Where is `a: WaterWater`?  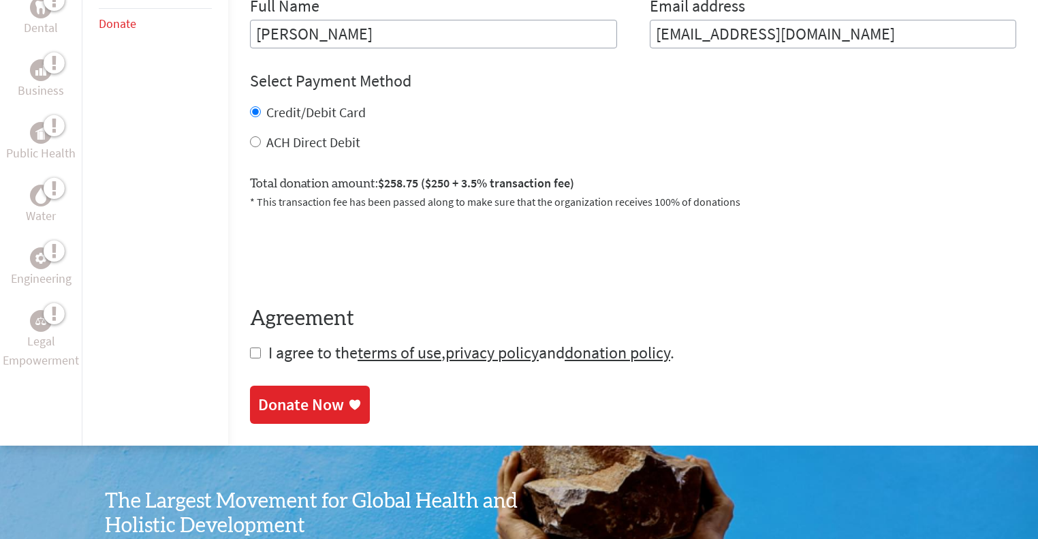 a: WaterWater is located at coordinates (41, 205).